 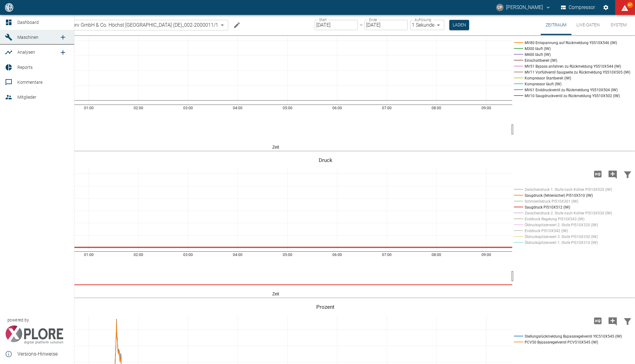 I want to click on div: CP, so click(x=500, y=7).